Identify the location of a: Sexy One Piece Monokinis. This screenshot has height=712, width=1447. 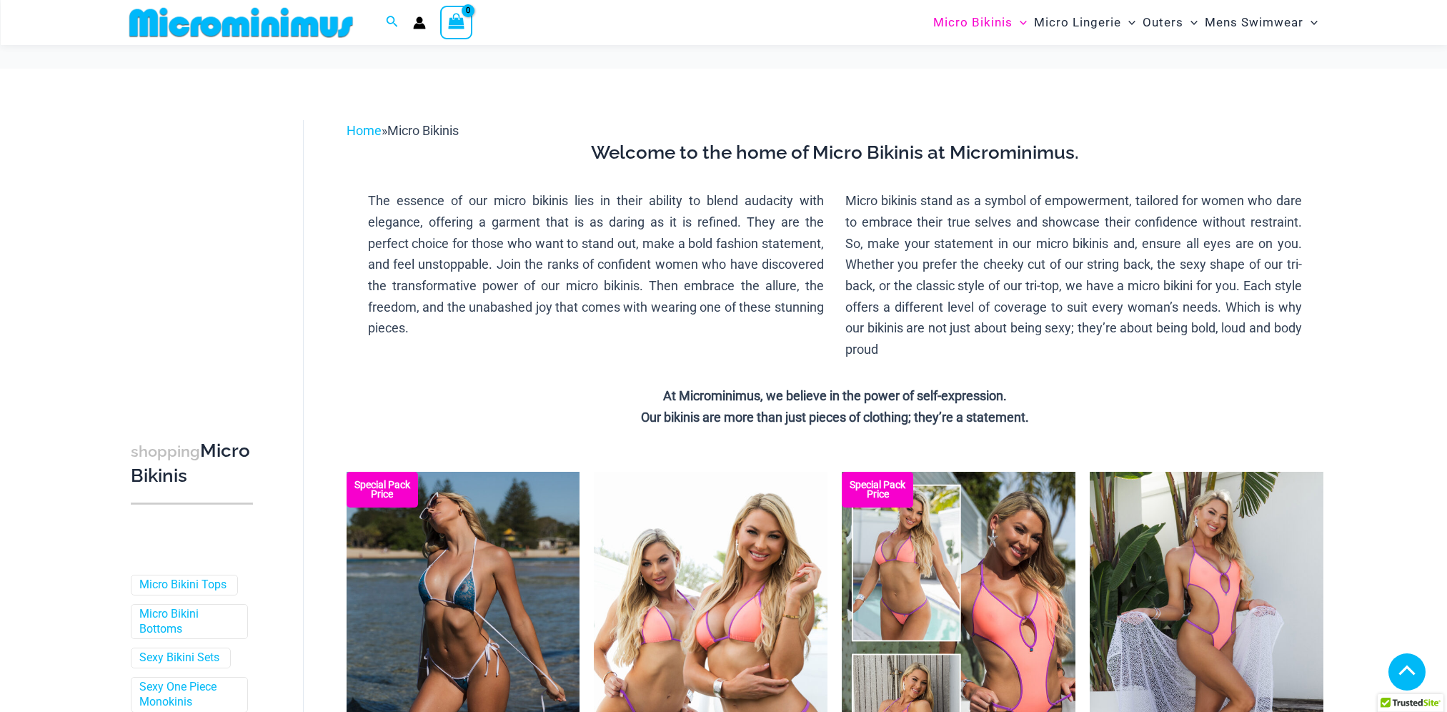
(188, 695).